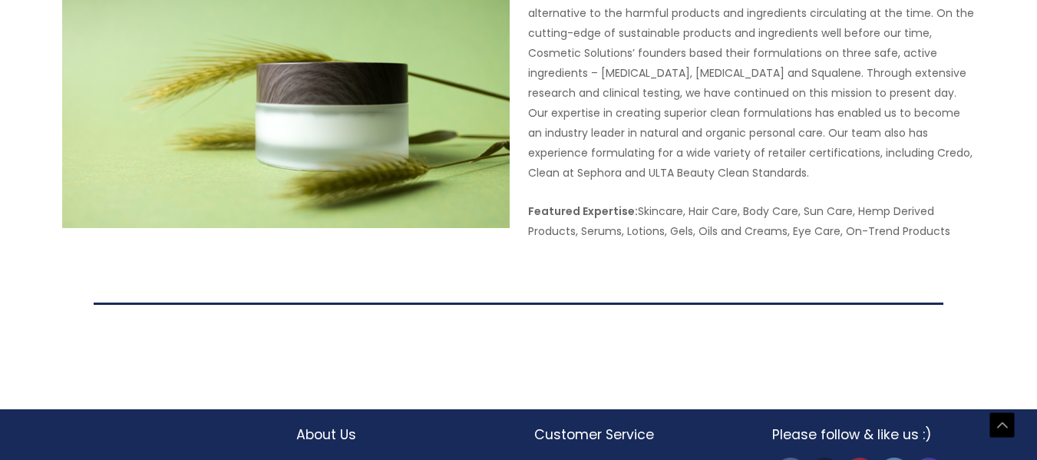  What do you see at coordinates (638, 435) in the screenshot?
I see `h2: Customer Service` at bounding box center [638, 435].